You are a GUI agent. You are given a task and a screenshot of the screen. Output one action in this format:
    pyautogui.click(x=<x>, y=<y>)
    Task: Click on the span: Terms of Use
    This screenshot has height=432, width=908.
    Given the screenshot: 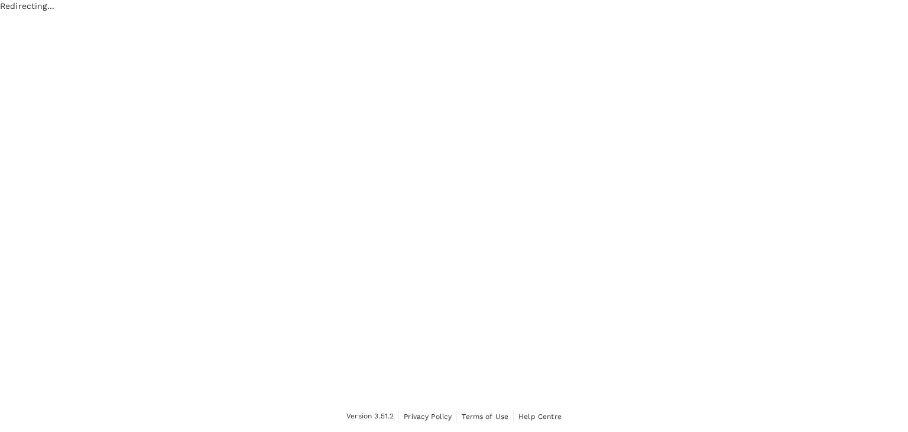 What is the action you would take?
    pyautogui.click(x=485, y=416)
    